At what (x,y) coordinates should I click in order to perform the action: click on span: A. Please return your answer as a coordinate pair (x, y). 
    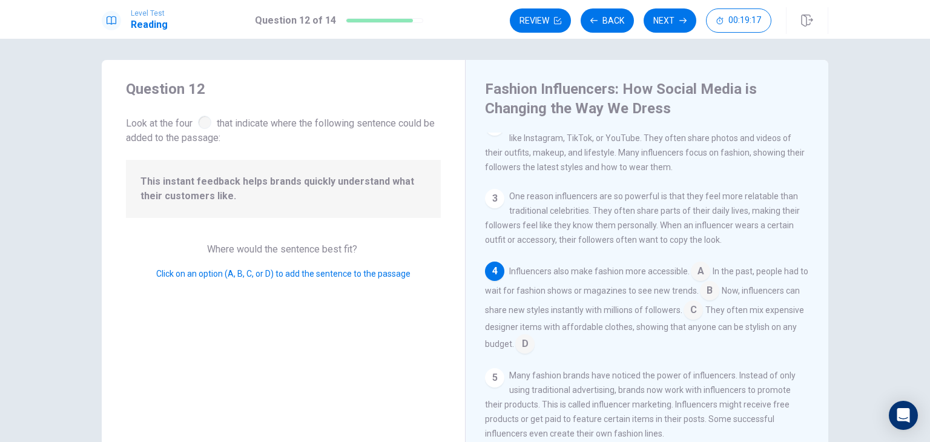
    Looking at the image, I should click on (700, 271).